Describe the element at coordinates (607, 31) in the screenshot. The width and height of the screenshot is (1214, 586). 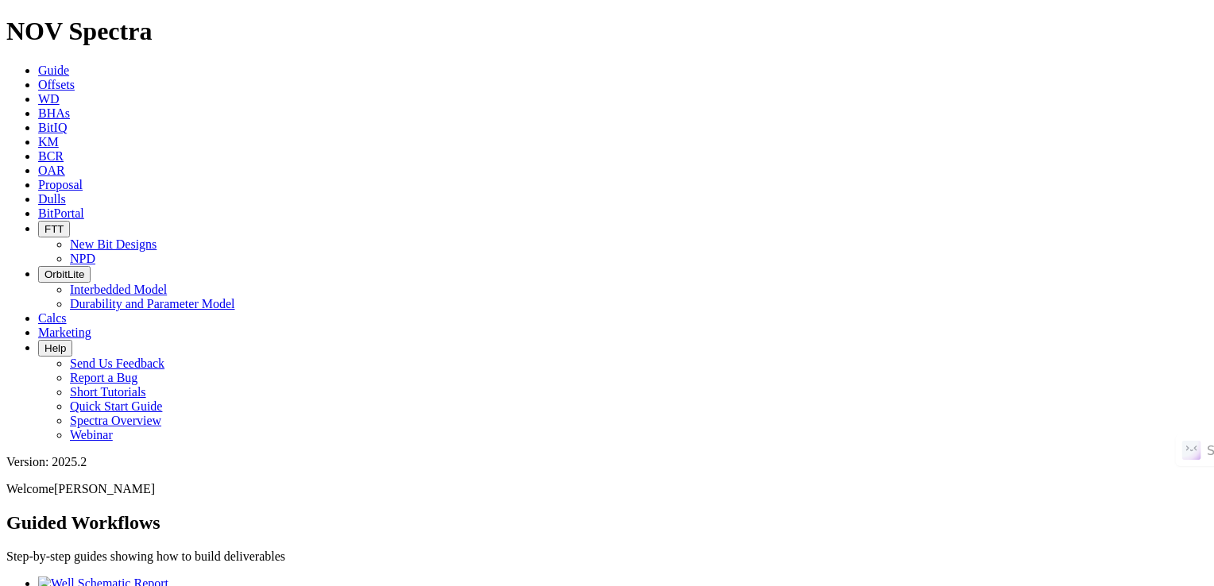
I see `h1: NOV Spectra` at that location.